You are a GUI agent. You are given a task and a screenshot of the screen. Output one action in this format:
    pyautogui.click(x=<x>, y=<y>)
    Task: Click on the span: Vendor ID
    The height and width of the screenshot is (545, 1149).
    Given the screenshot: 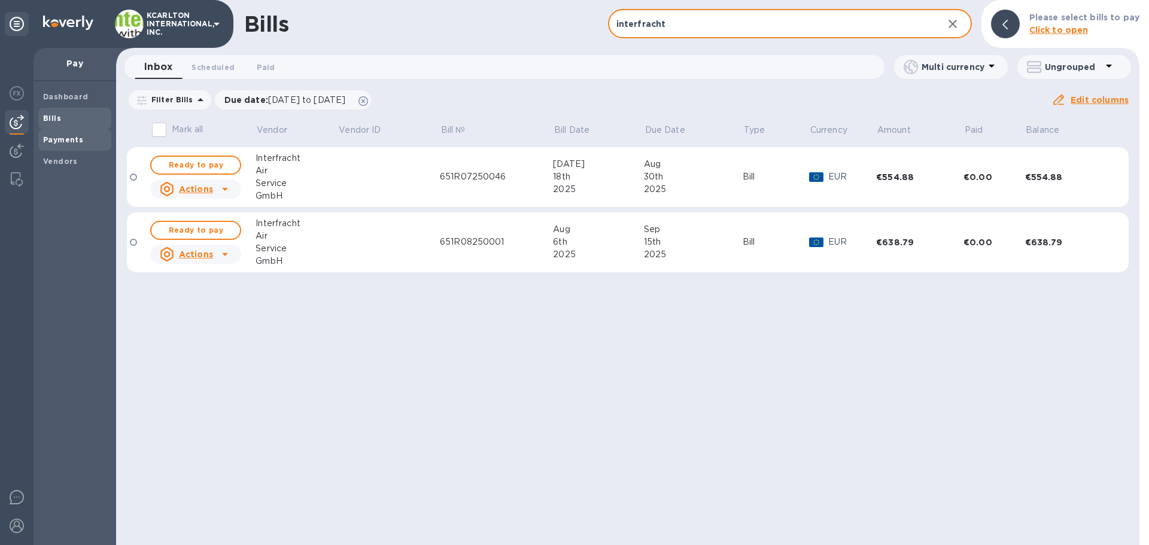 What is the action you would take?
    pyautogui.click(x=368, y=130)
    